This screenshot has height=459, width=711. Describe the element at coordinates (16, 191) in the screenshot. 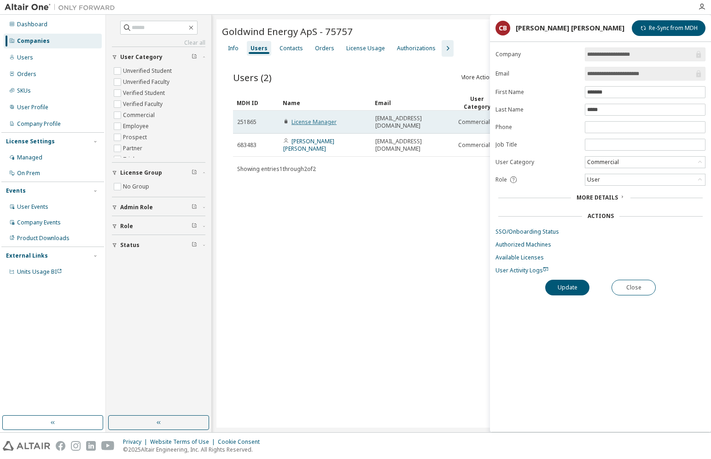

I see `div: Events` at that location.